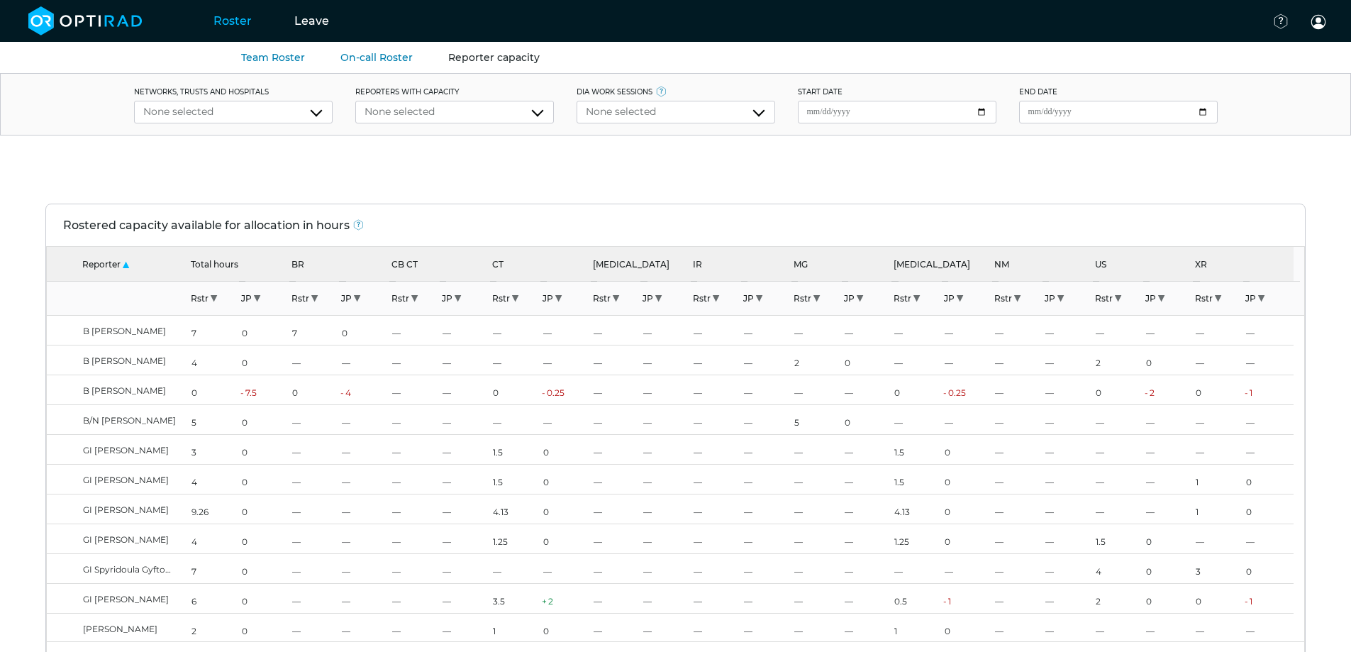  What do you see at coordinates (967, 389) in the screenshot?
I see `div: 0.25` at bounding box center [967, 389].